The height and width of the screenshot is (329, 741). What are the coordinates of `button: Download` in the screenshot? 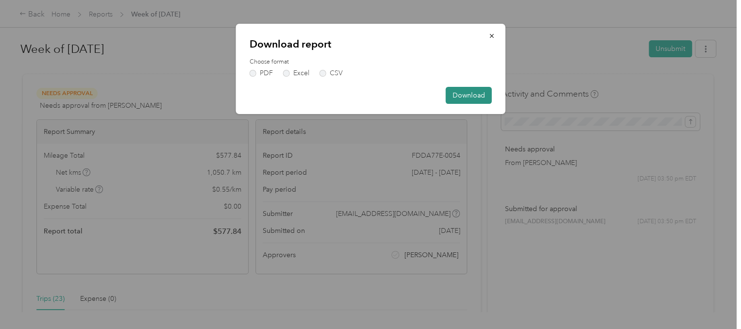 It's located at (469, 95).